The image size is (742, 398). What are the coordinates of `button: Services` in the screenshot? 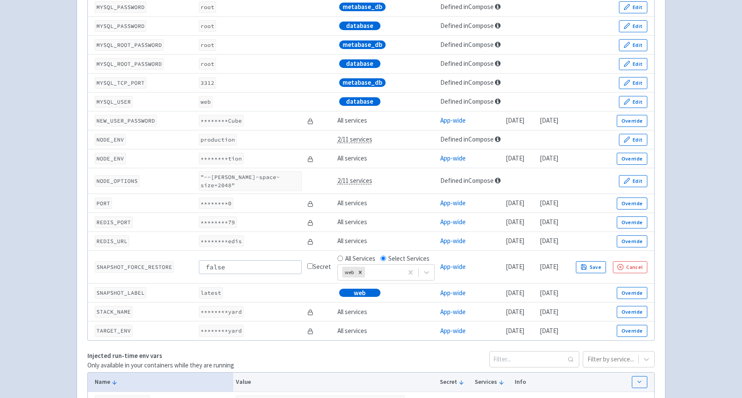 It's located at (492, 382).